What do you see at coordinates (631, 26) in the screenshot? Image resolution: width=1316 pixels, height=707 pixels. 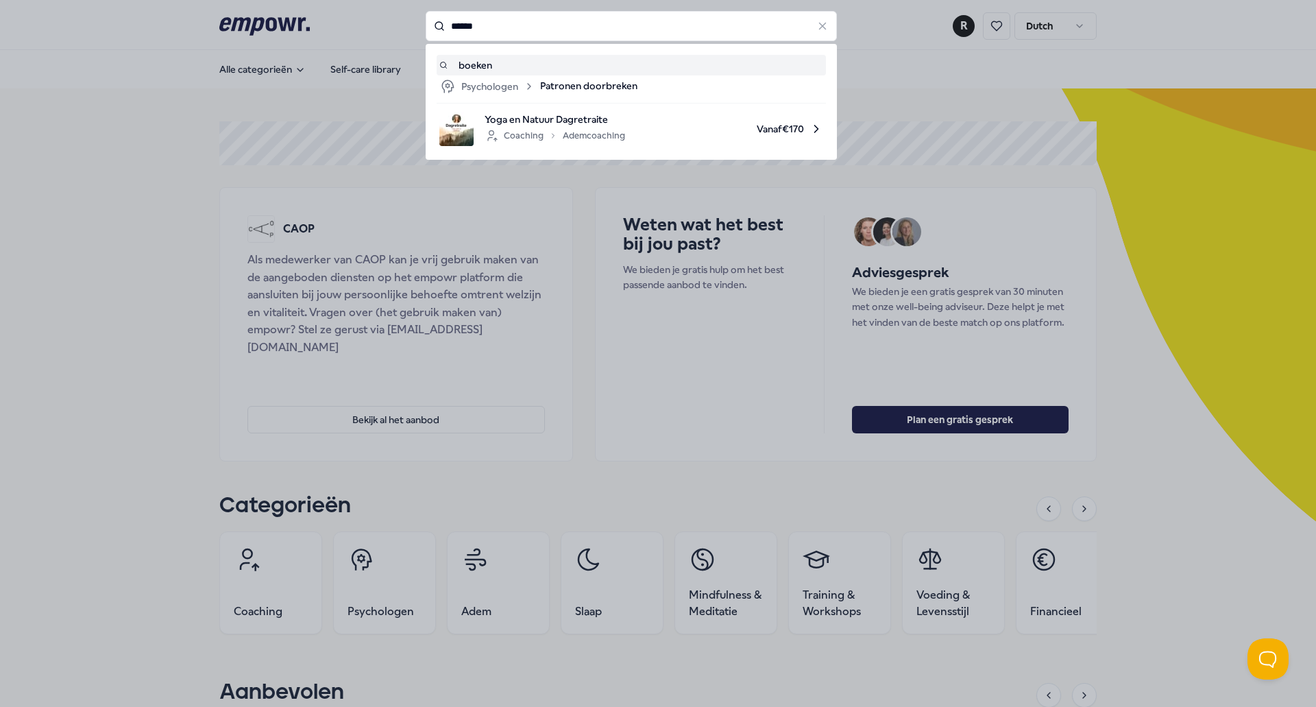 I see `input: Search for products, categories or subcategories` at bounding box center [631, 26].